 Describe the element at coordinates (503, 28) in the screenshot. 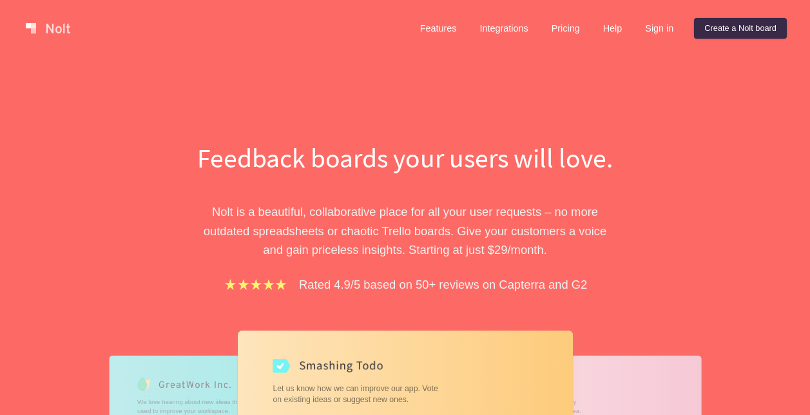

I see `a: Integrations` at that location.